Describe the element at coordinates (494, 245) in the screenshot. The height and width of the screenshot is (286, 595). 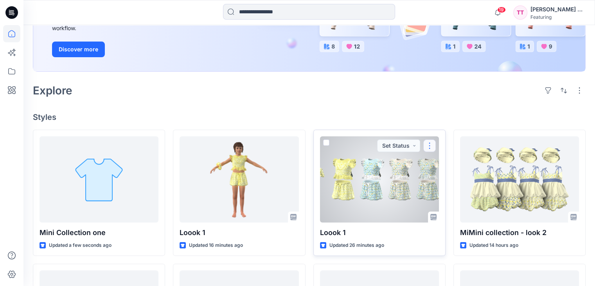
I see `p: Updated 14 hours ago` at that location.